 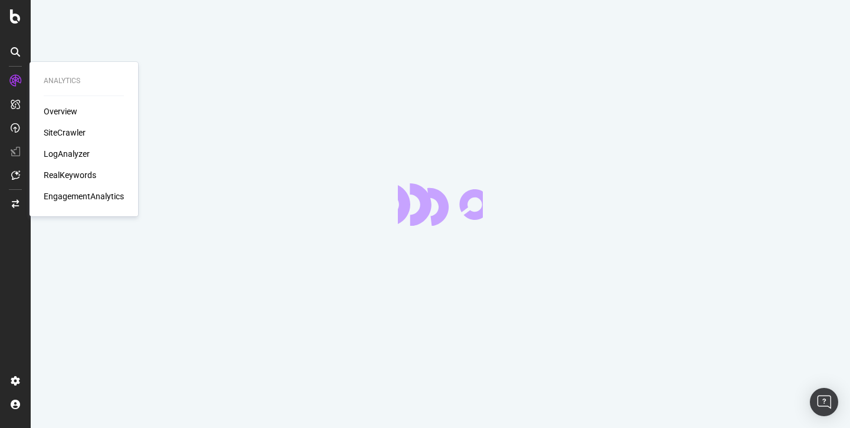 I want to click on div: SiteCrawler, so click(x=64, y=133).